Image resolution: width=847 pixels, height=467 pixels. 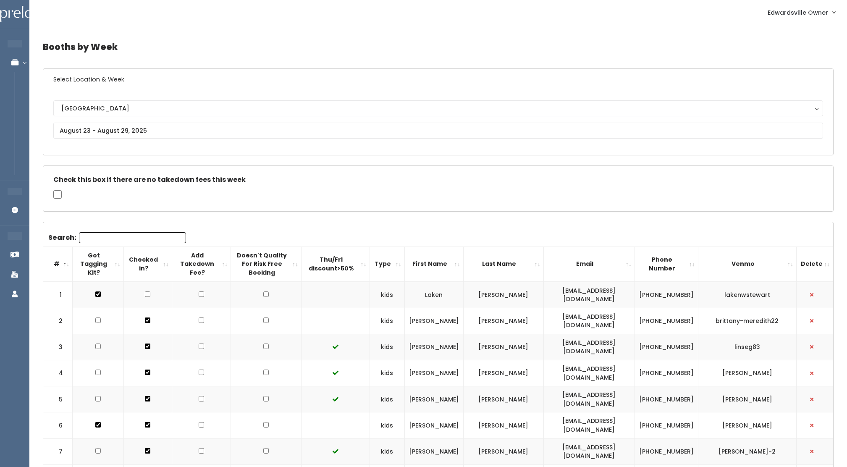 I want to click on span: Edwardsville Owner, so click(x=797, y=13).